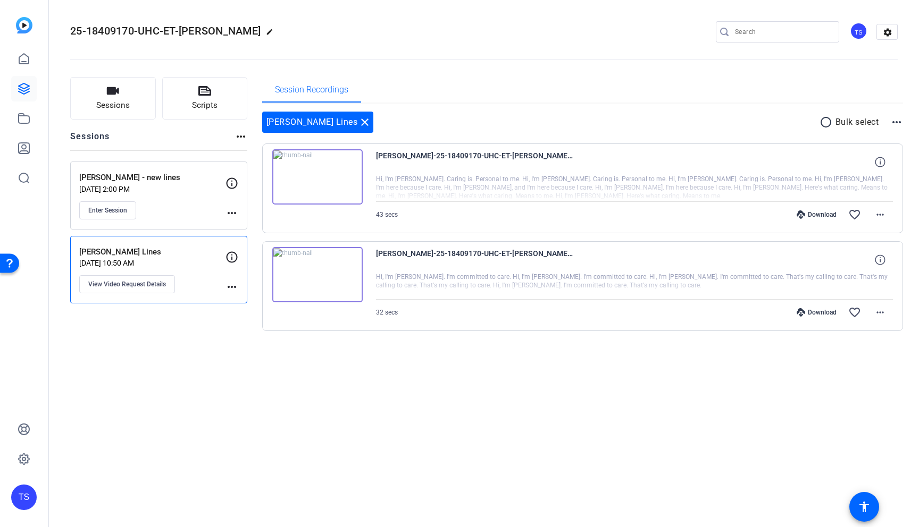 This screenshot has height=527, width=919. What do you see at coordinates (857, 122) in the screenshot?
I see `p: Bulk select` at bounding box center [857, 122].